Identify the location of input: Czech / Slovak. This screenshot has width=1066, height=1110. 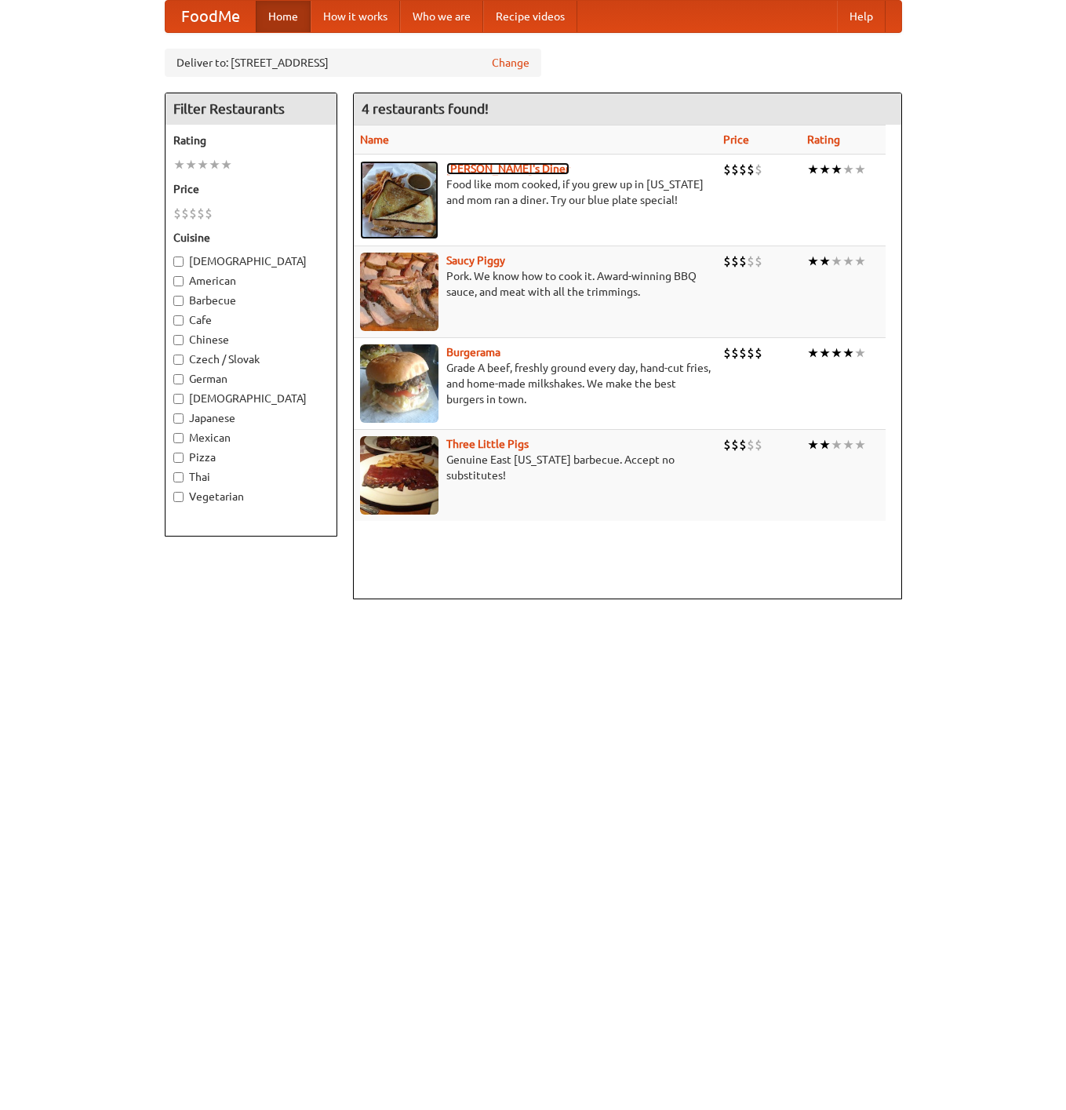
(178, 359).